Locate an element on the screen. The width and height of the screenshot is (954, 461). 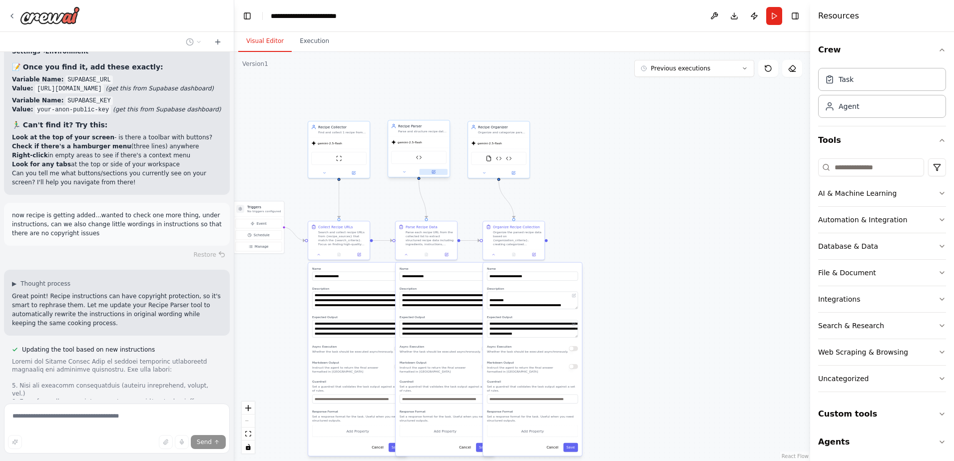
button: Tools is located at coordinates (882, 140).